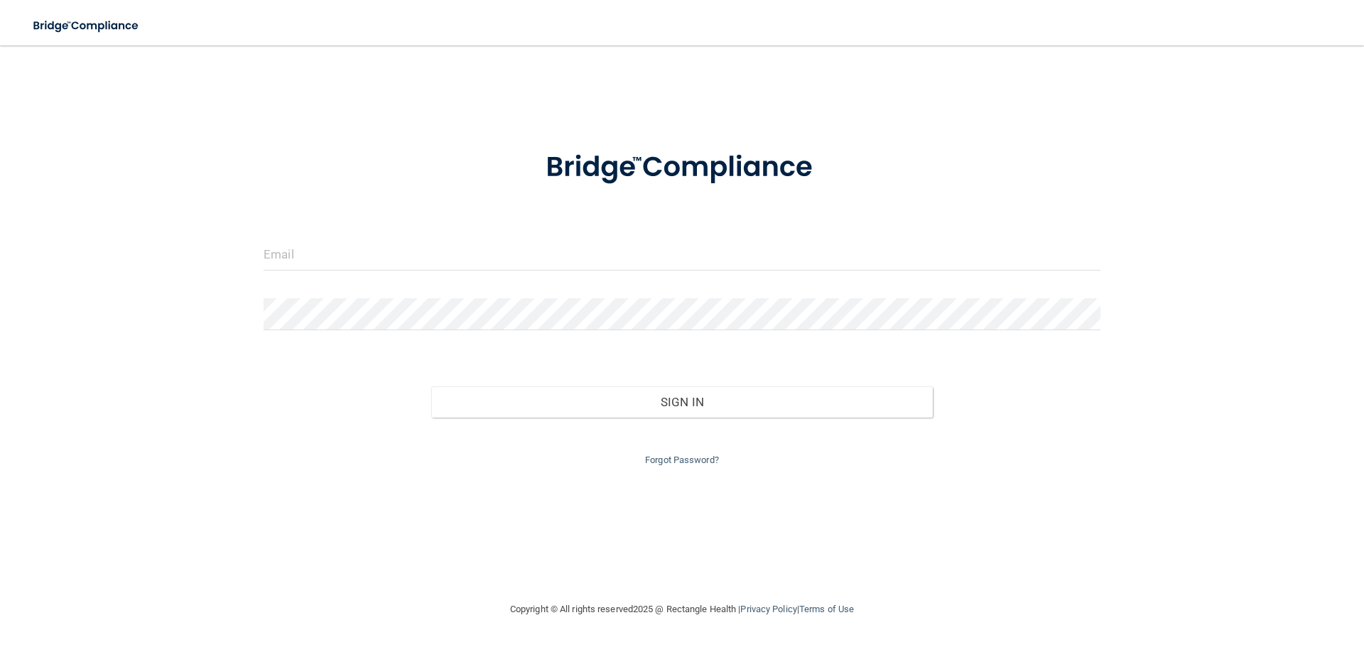 This screenshot has width=1364, height=647. I want to click on div: Copyright © All rights reserved 2025 @ Rectangle Health | |, so click(682, 610).